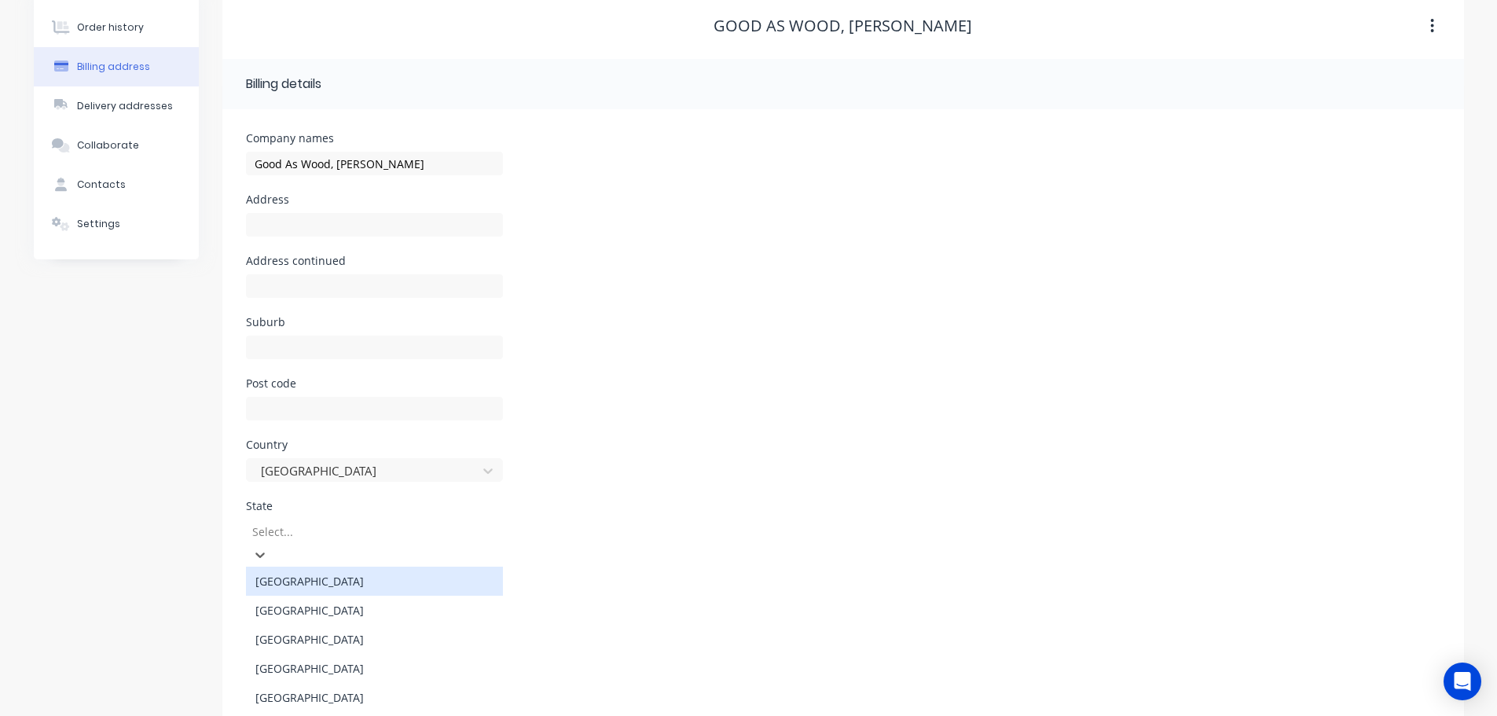  I want to click on div: Collaborate, so click(108, 145).